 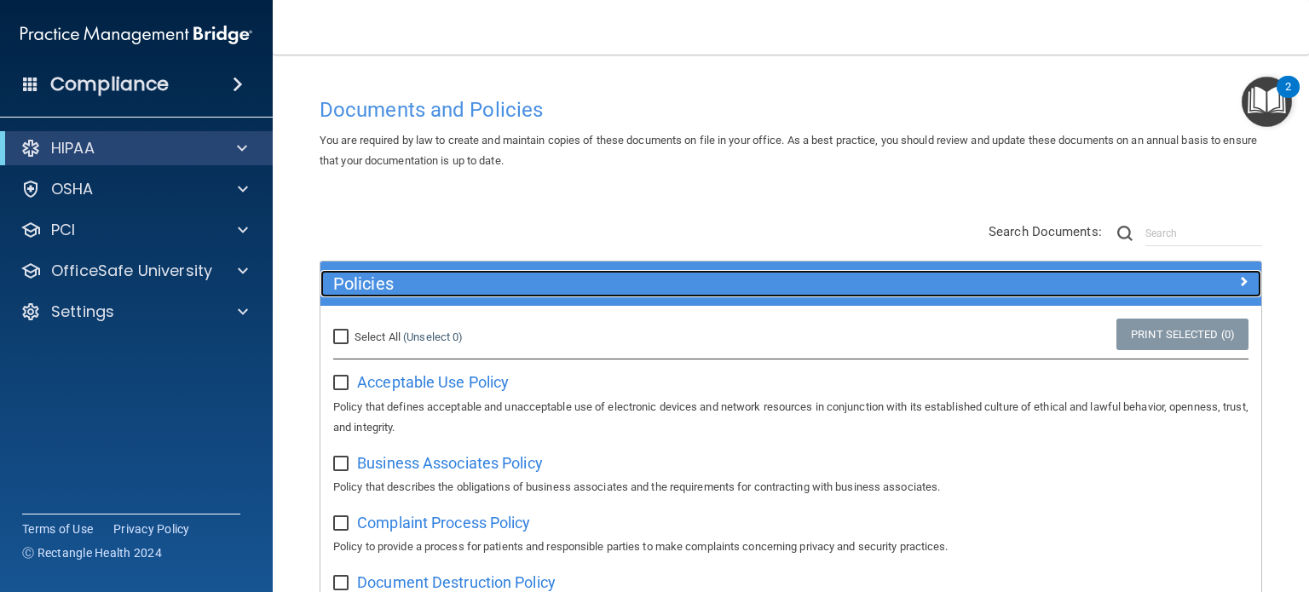 I want to click on a: (Unselect 0), so click(x=433, y=337).